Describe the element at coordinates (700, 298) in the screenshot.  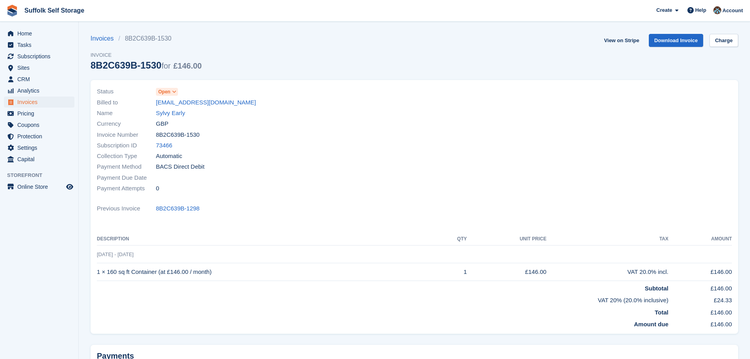
I see `td: £24.33` at that location.